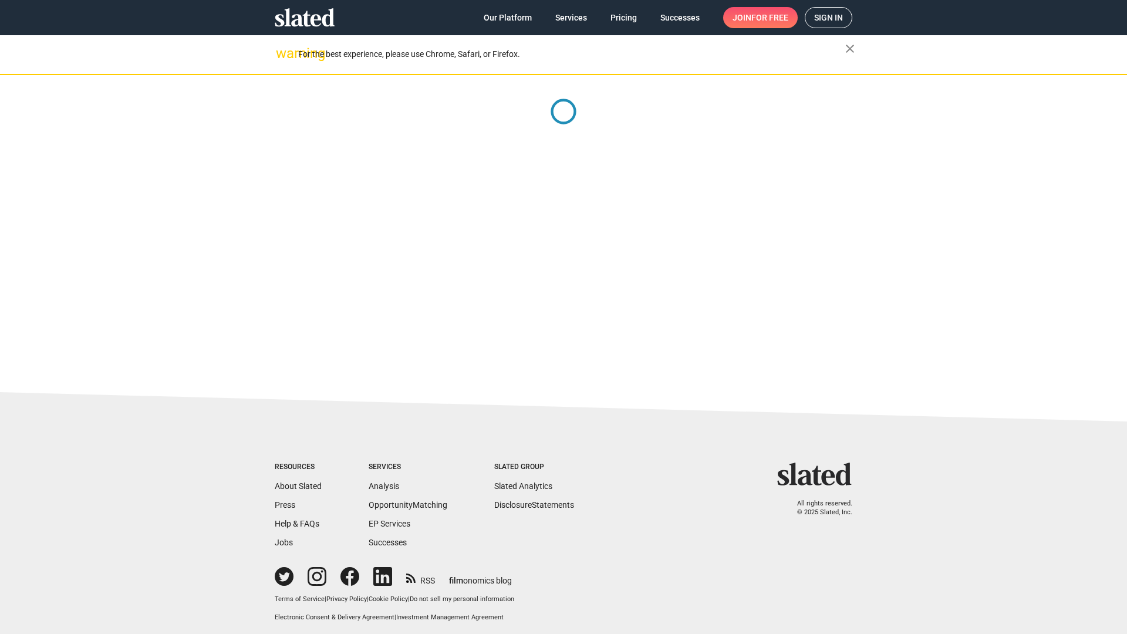  I want to click on div: Slated Group, so click(534, 467).